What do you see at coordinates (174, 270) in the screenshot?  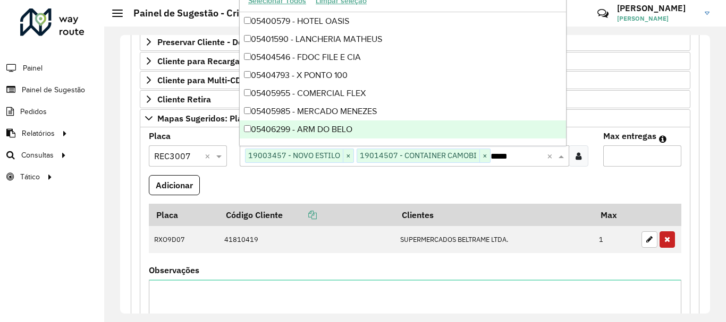 I see `label: Observações` at bounding box center [174, 270].